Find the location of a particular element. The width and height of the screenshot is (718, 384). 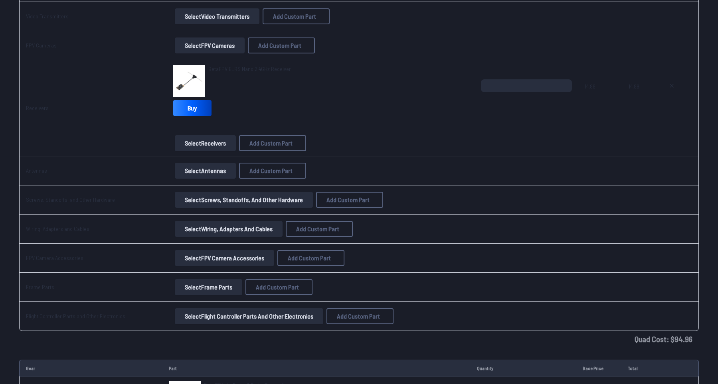

a: SelectVideo Transmitters is located at coordinates (217, 16).